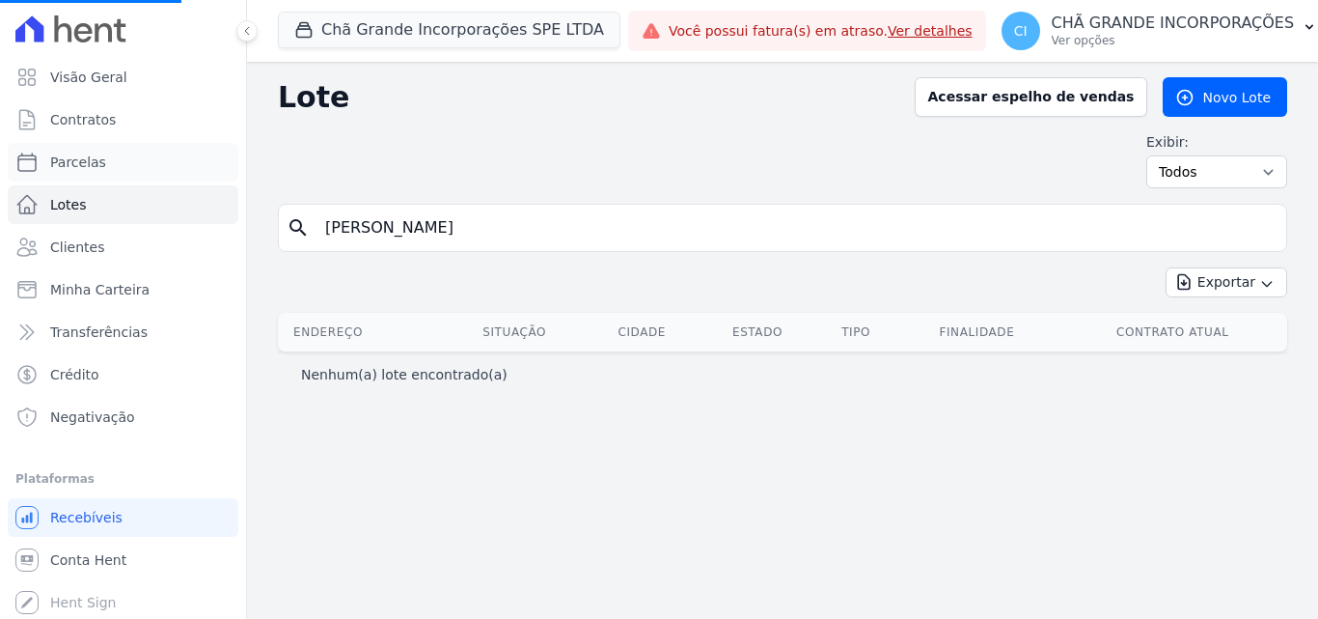 Image resolution: width=1318 pixels, height=619 pixels. What do you see at coordinates (123, 162) in the screenshot?
I see `a: Parcelas` at bounding box center [123, 162].